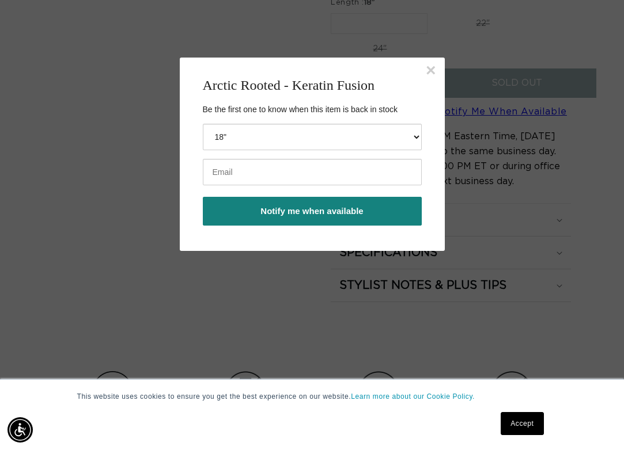  Describe the element at coordinates (312, 109) in the screenshot. I see `p: Be the first one to know when this item is back in stock` at that location.